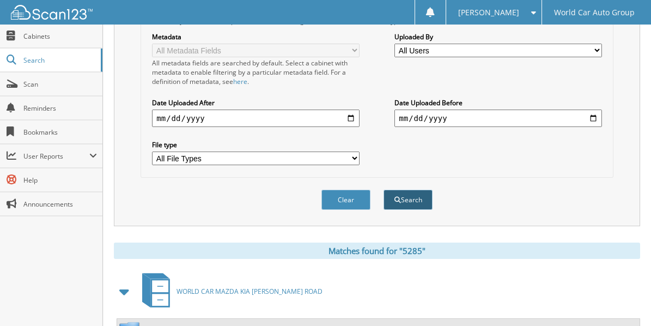 This screenshot has width=651, height=326. I want to click on button: Search, so click(408, 199).